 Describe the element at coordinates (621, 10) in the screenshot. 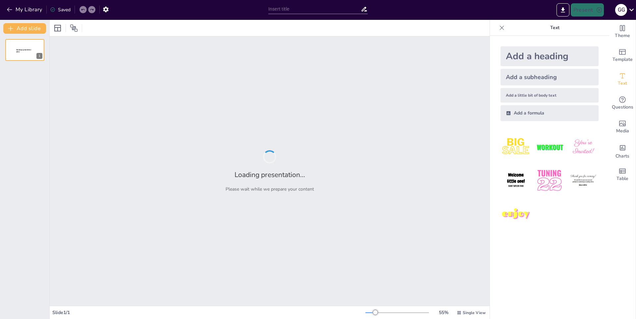

I see `button: g g` at that location.